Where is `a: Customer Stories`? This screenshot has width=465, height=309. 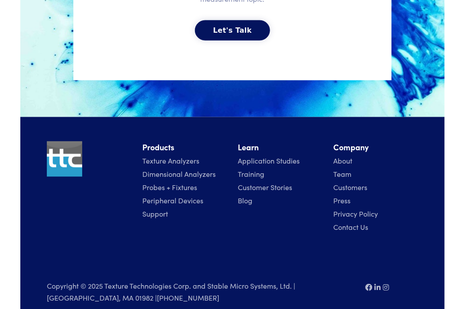 a: Customer Stories is located at coordinates (265, 188).